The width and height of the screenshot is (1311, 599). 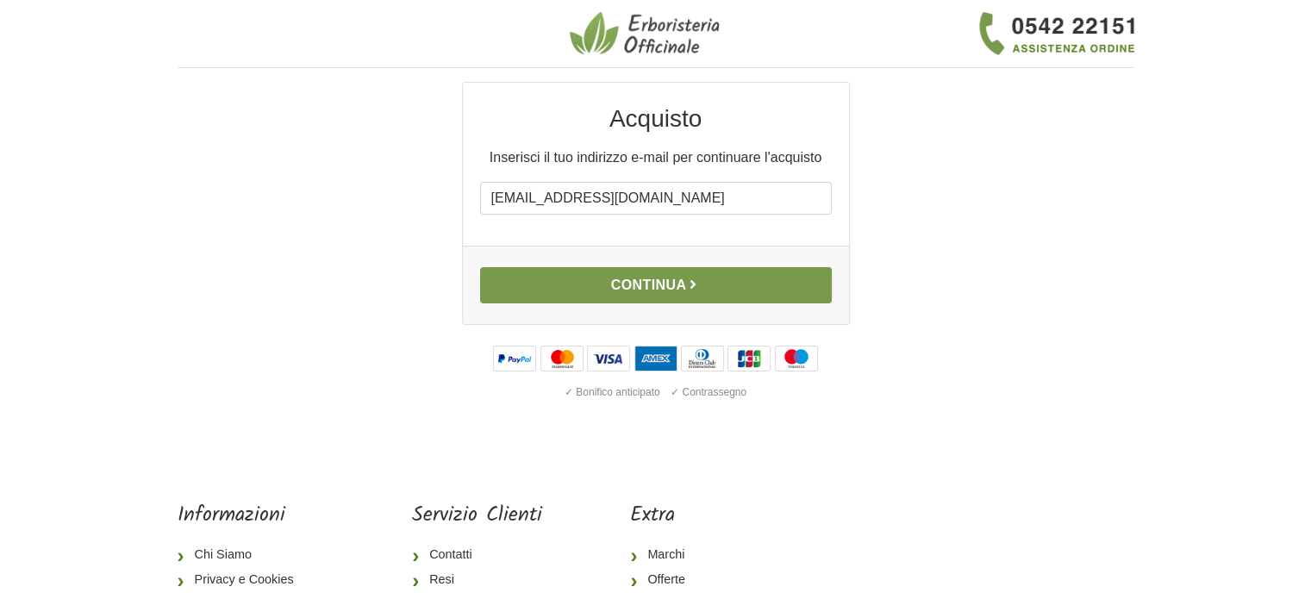 I want to click on div: ✓ Contrassegno, so click(x=708, y=392).